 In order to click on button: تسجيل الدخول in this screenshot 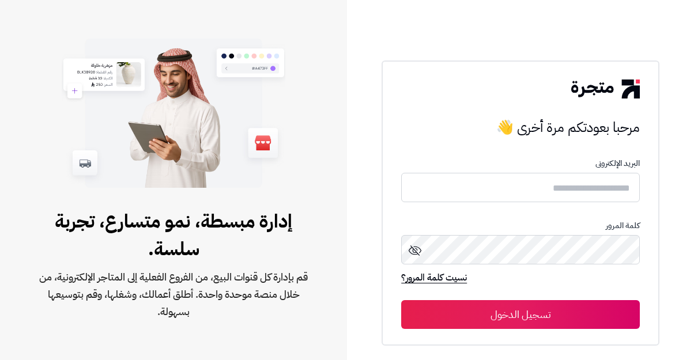, I will do `click(521, 315)`.